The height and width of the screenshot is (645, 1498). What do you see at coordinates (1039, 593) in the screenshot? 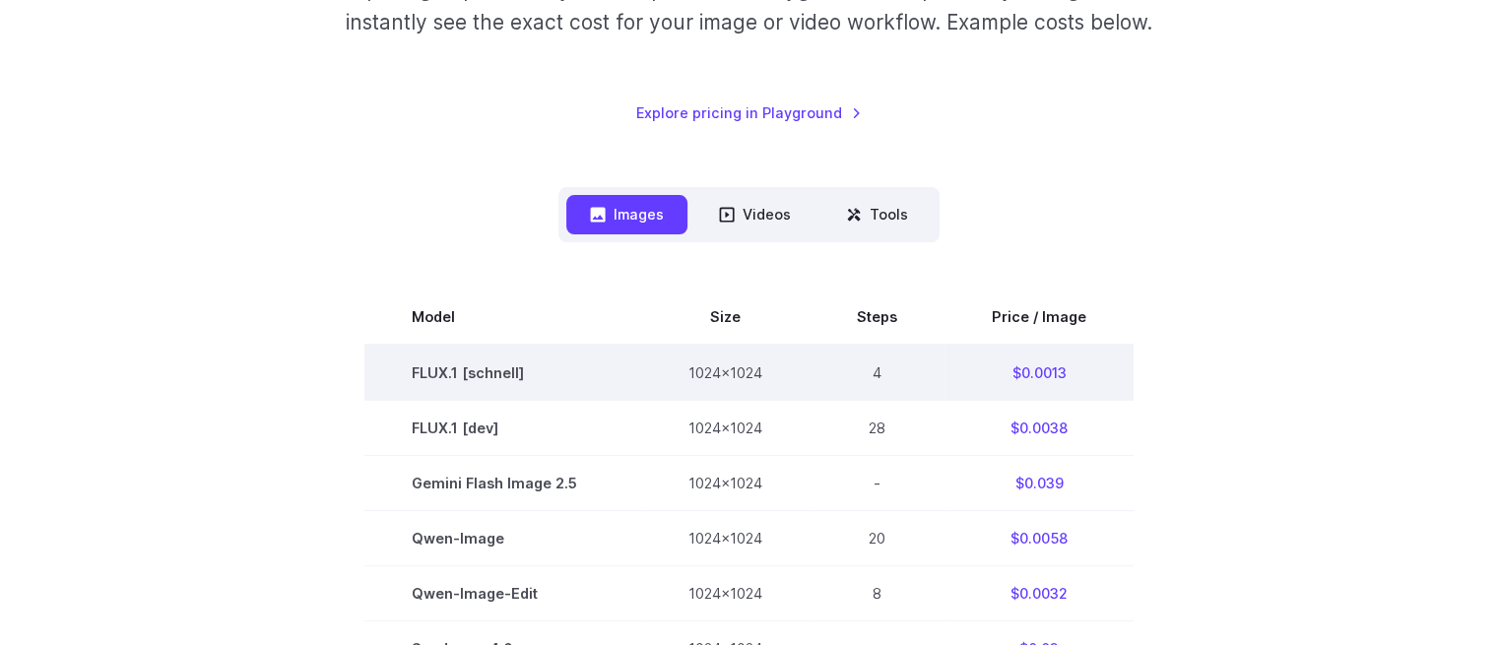
I see `td: $0.0032` at bounding box center [1039, 593].